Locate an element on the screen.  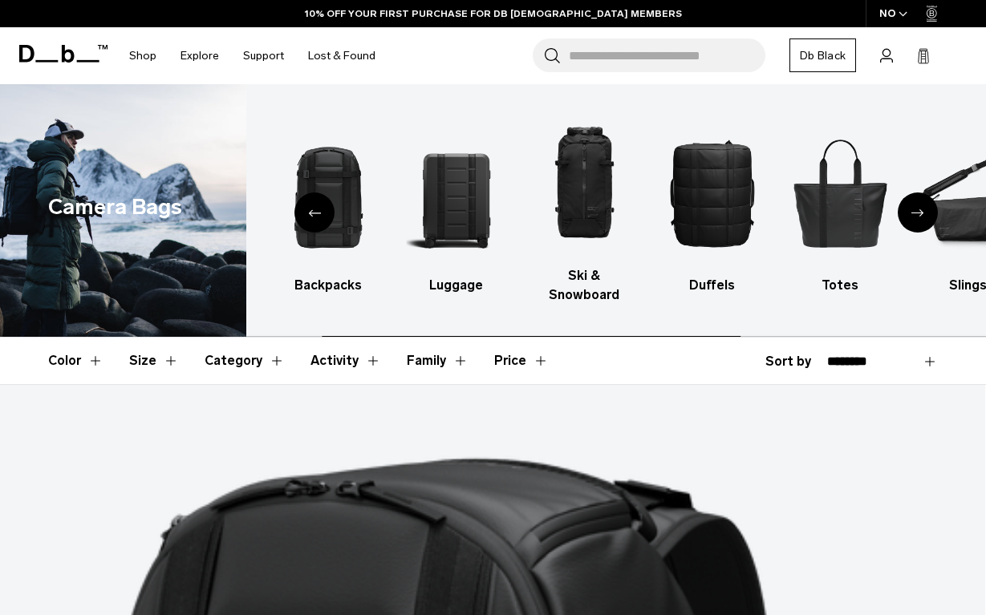
li: 5 / 10 is located at coordinates (712, 206).